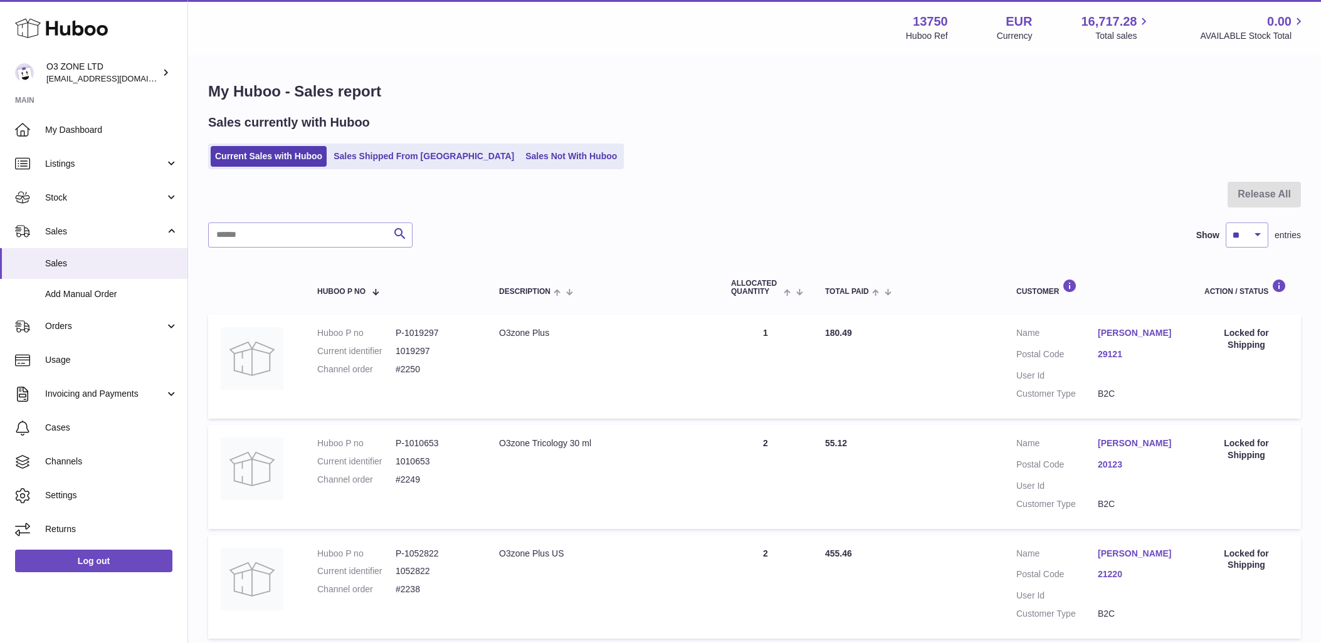  Describe the element at coordinates (1108, 21) in the screenshot. I see `span: 16,717.28` at that location.